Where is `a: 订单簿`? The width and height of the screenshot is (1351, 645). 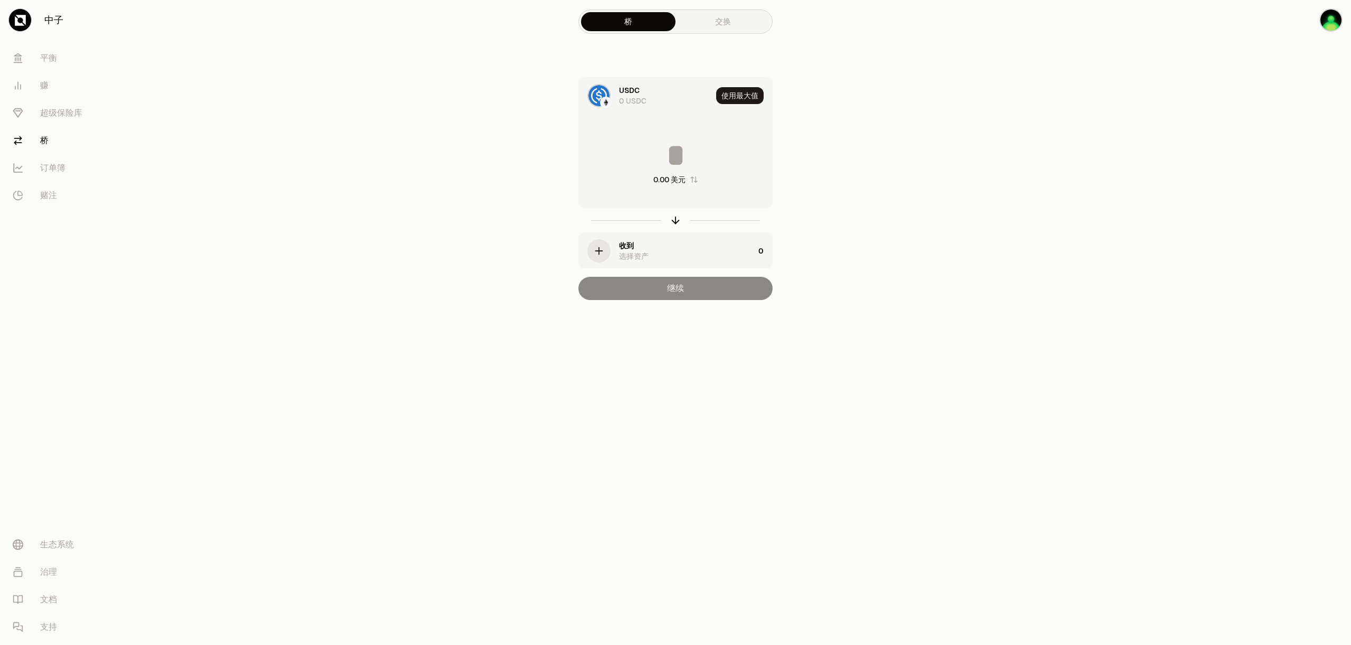
a: 订单簿 is located at coordinates (59, 168).